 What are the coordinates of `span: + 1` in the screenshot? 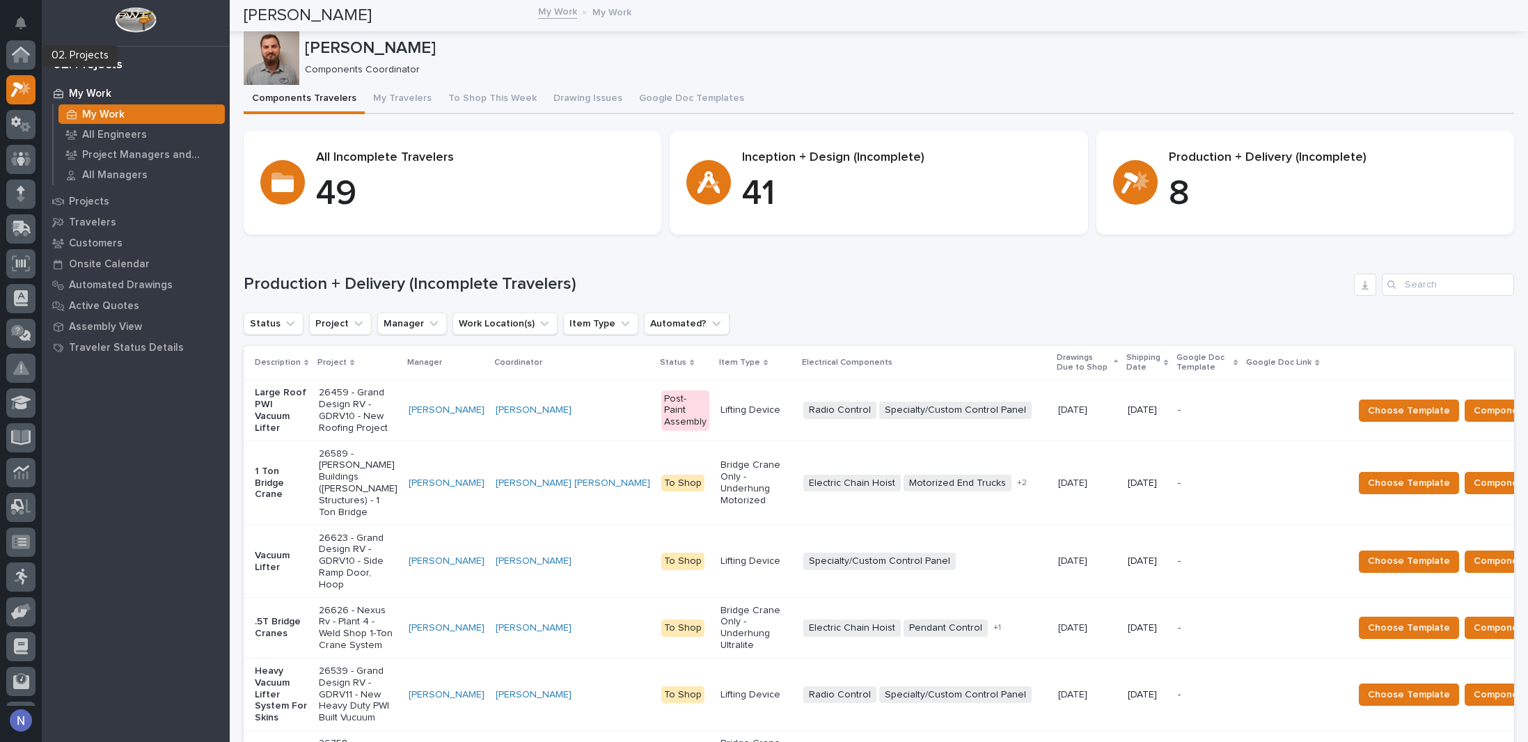 It's located at (997, 628).